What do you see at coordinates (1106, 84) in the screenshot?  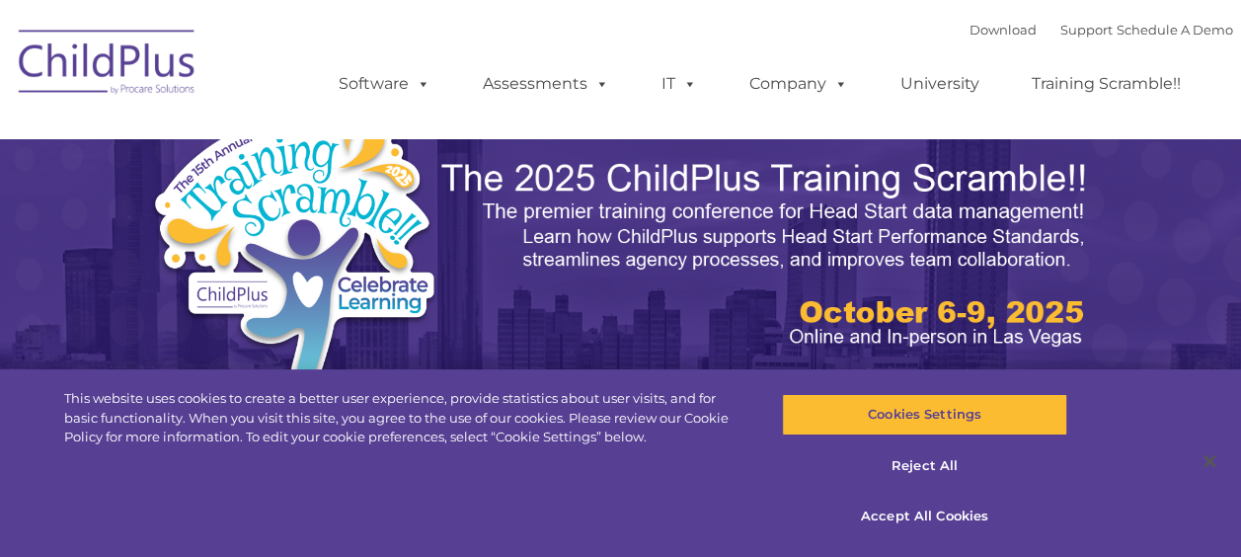 I see `a: Training Scramble!!` at bounding box center [1106, 84].